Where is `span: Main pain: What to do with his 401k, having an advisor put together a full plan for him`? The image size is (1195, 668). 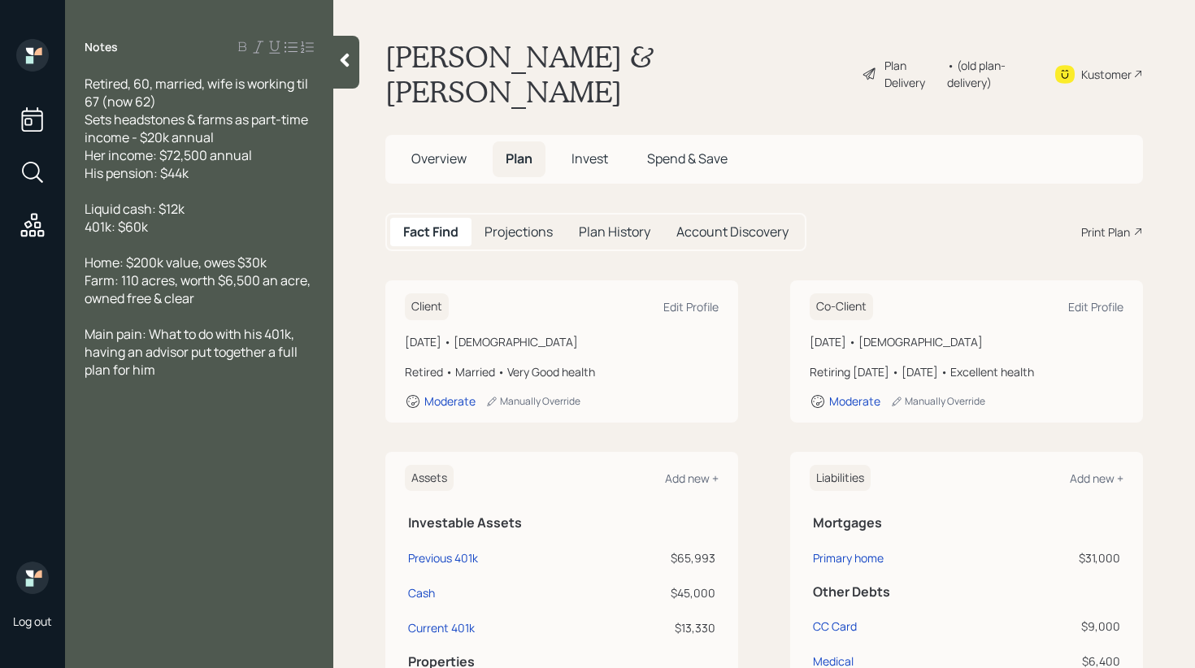 span: Main pain: What to do with his 401k, having an advisor put together a full plan for him is located at coordinates (192, 352).